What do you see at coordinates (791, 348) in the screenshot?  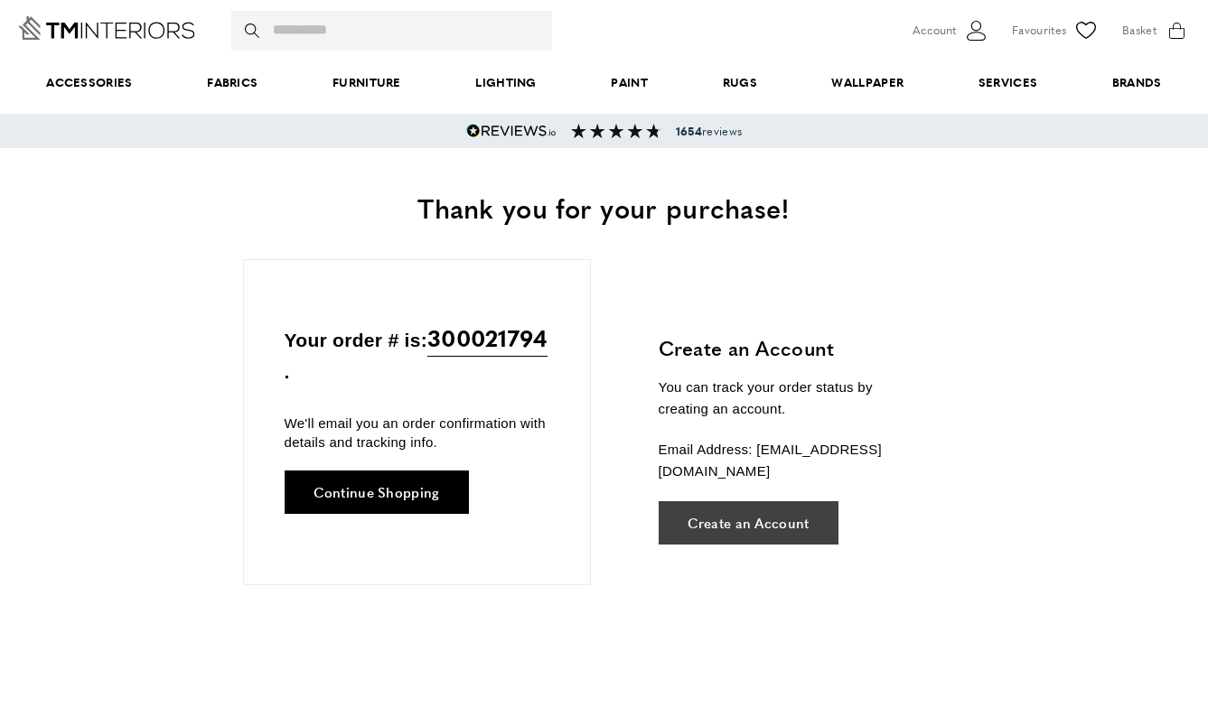 I see `h3: Create an Account` at bounding box center [791, 348].